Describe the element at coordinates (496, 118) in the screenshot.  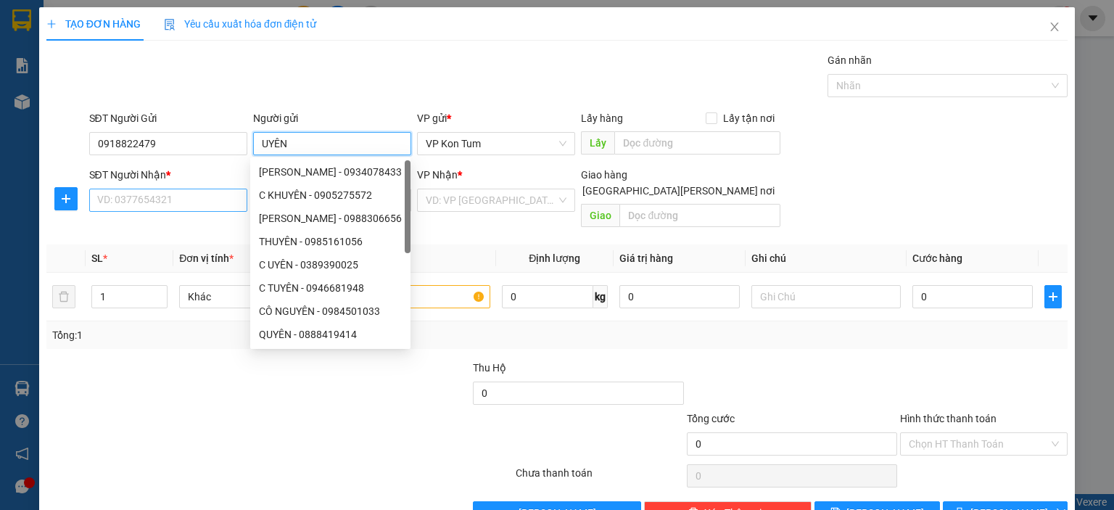
I see `div: VP gửi` at that location.